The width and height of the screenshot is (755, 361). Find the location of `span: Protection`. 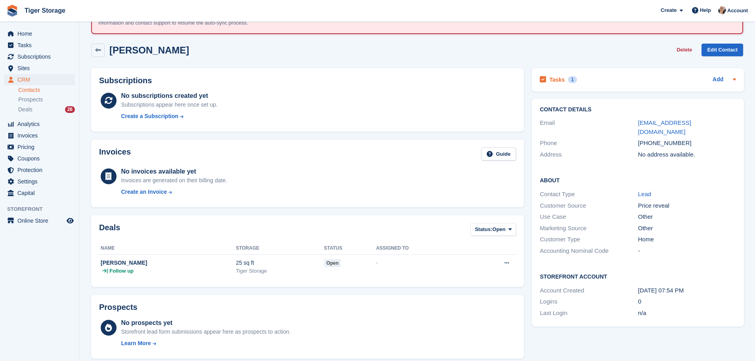

span: Protection is located at coordinates (41, 170).